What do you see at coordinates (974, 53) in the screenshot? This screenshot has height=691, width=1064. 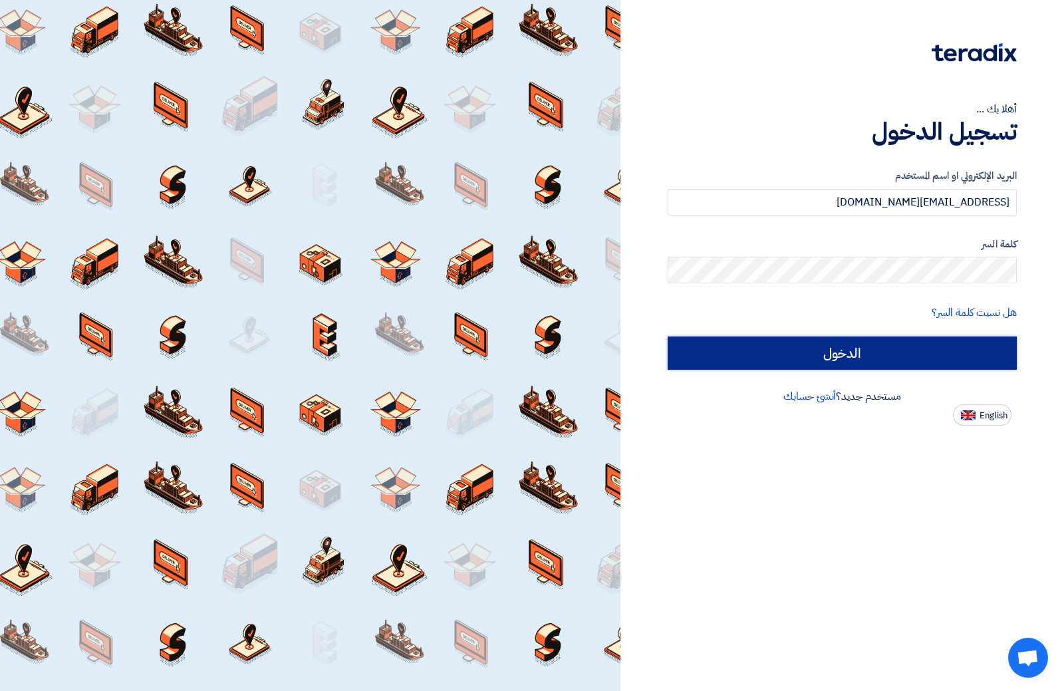 I see `img: Teradix logo` at bounding box center [974, 53].